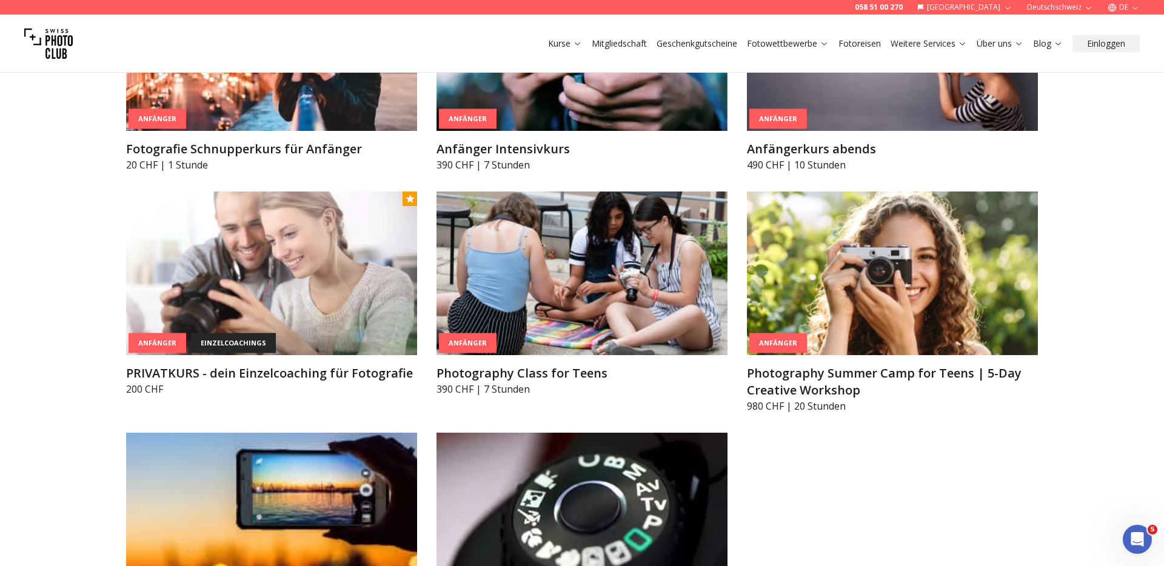 Image resolution: width=1164 pixels, height=566 pixels. What do you see at coordinates (787, 44) in the screenshot?
I see `a: Fotowettbewerbe` at bounding box center [787, 44].